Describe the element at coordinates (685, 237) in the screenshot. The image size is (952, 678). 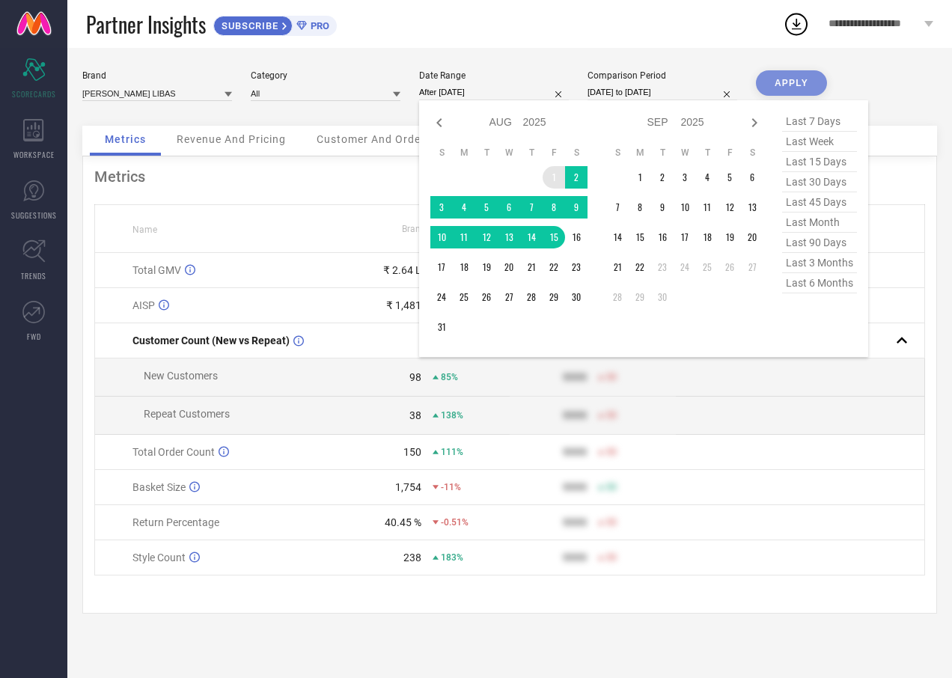
I see `td: Wed Sep 17 2025` at that location.